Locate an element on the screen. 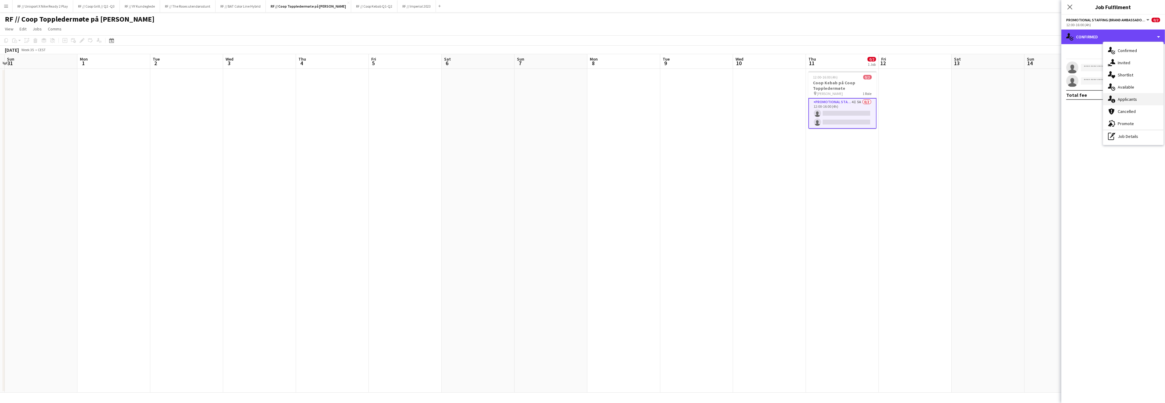 The width and height of the screenshot is (1165, 403). span: 12 is located at coordinates (883, 63).